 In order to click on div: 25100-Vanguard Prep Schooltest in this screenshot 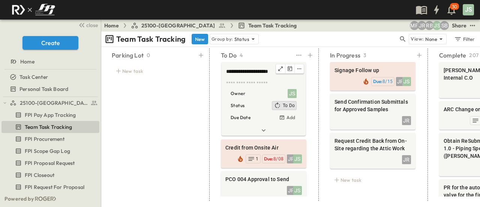, I will do `click(50, 103)`.